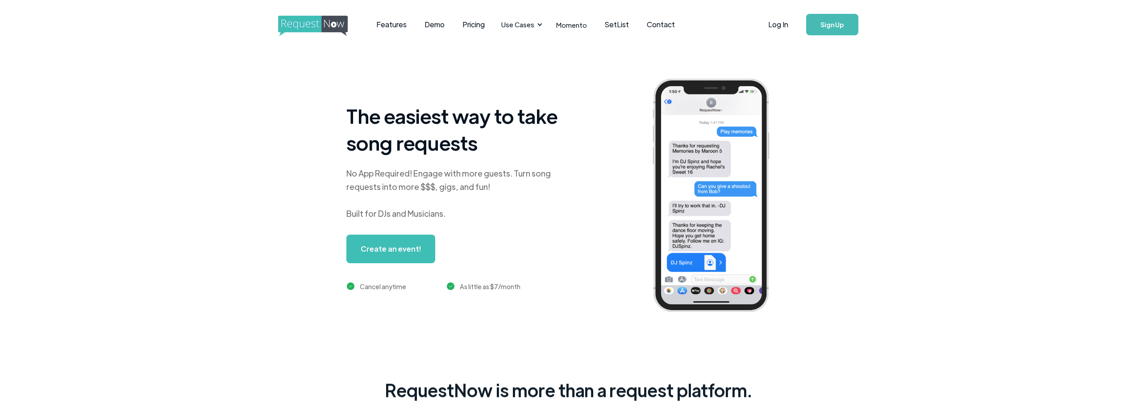  What do you see at coordinates (458, 129) in the screenshot?
I see `h1: The easiest way to take song requests` at bounding box center [458, 129].